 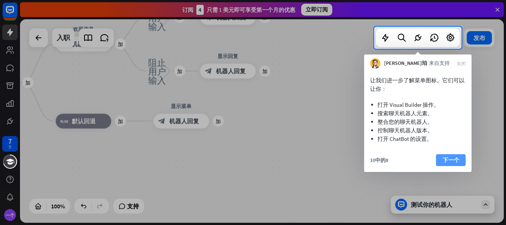 What do you see at coordinates (451, 160) in the screenshot?
I see `button: 下一个` at bounding box center [451, 160].